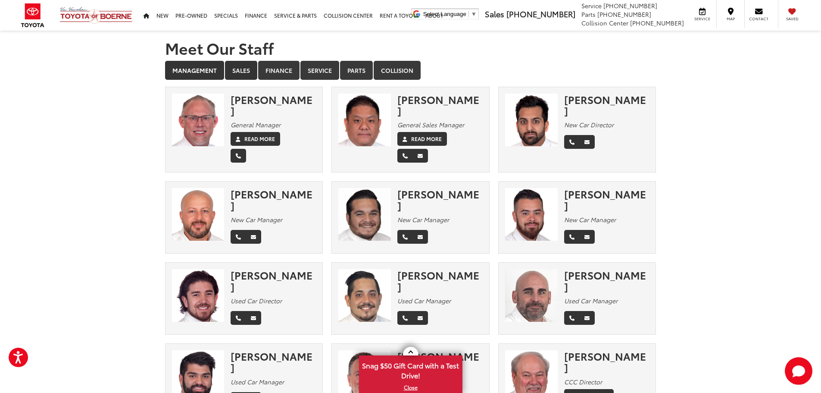 The image size is (821, 393). Describe the element at coordinates (450, 14) in the screenshot. I see `a: Select Language​` at that location.